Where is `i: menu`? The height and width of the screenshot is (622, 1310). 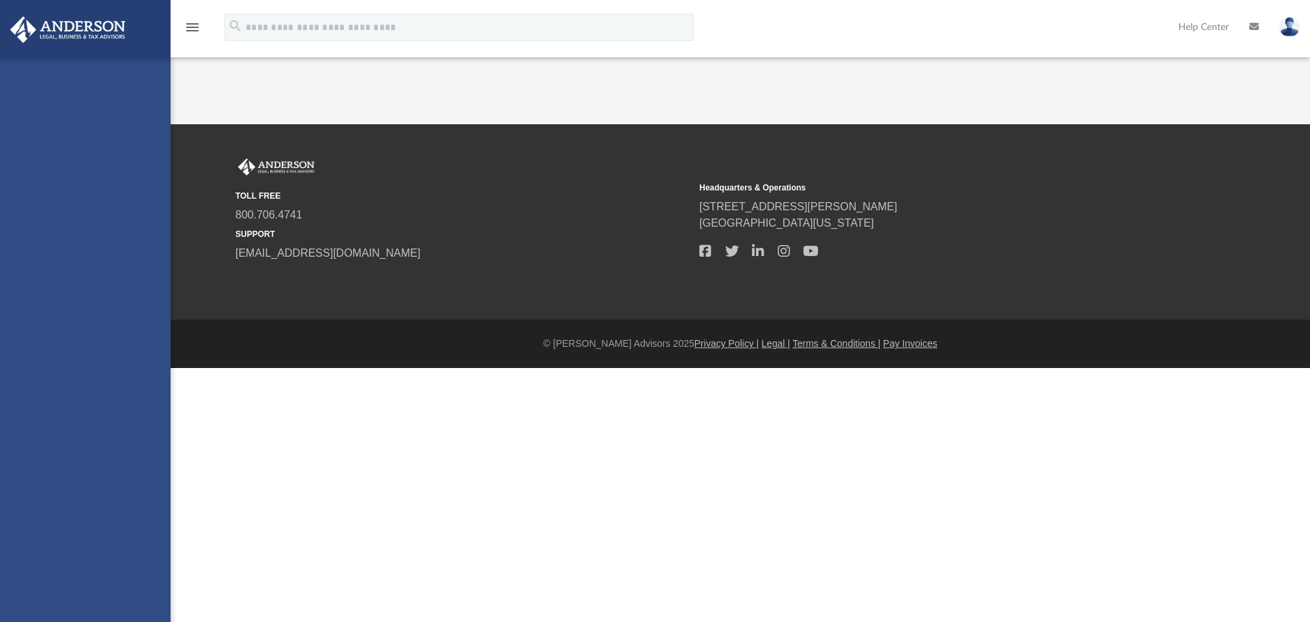
i: menu is located at coordinates (192, 27).